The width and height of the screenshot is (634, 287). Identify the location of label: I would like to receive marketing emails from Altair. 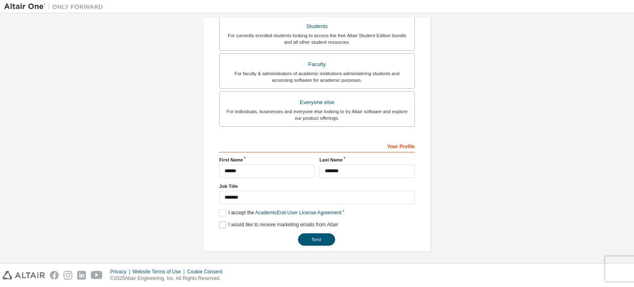
(279, 225).